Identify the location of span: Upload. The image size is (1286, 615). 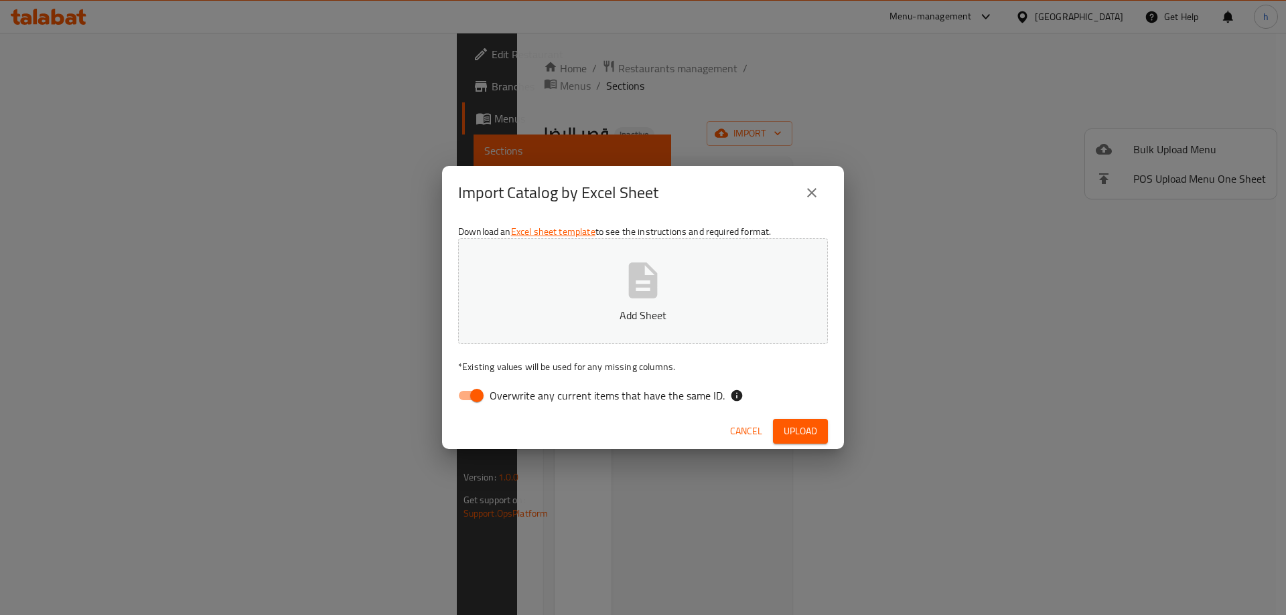
(800, 431).